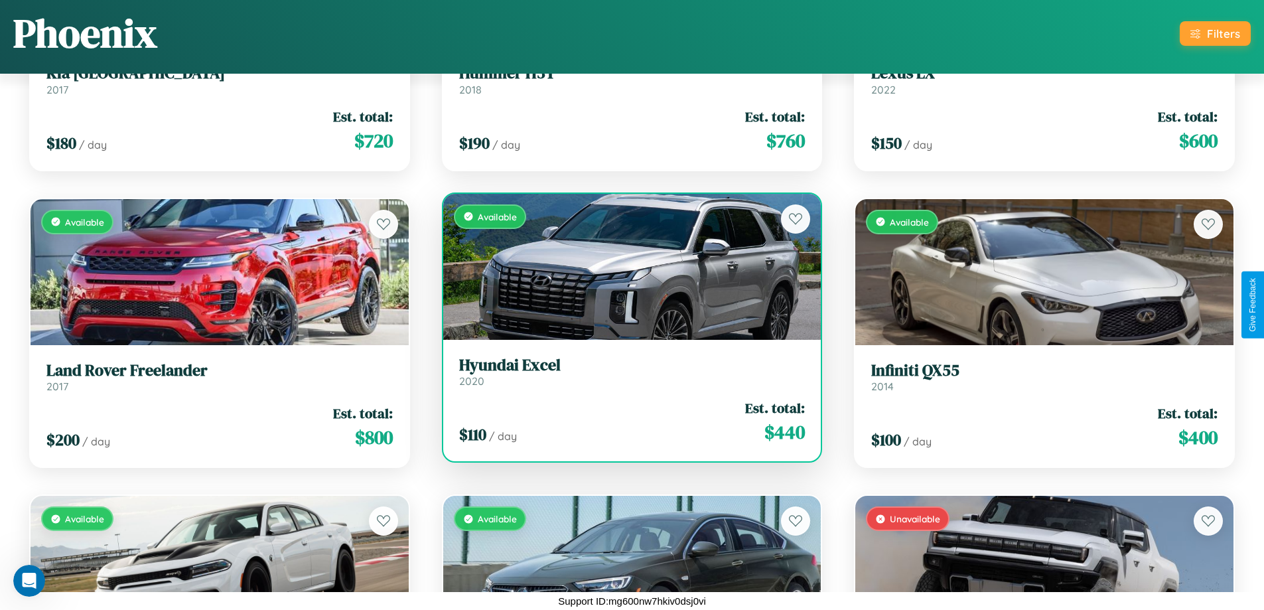 This screenshot has height=610, width=1264. What do you see at coordinates (786, 141) in the screenshot?
I see `span: $ 760` at bounding box center [786, 141].